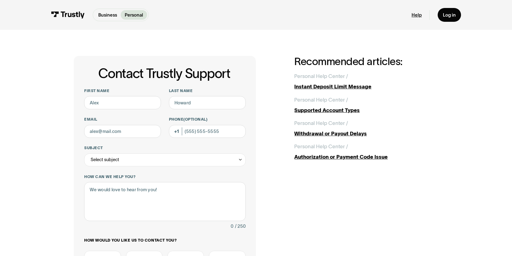 The image size is (512, 256). What do you see at coordinates (108, 15) in the screenshot?
I see `a: Business` at bounding box center [108, 15].